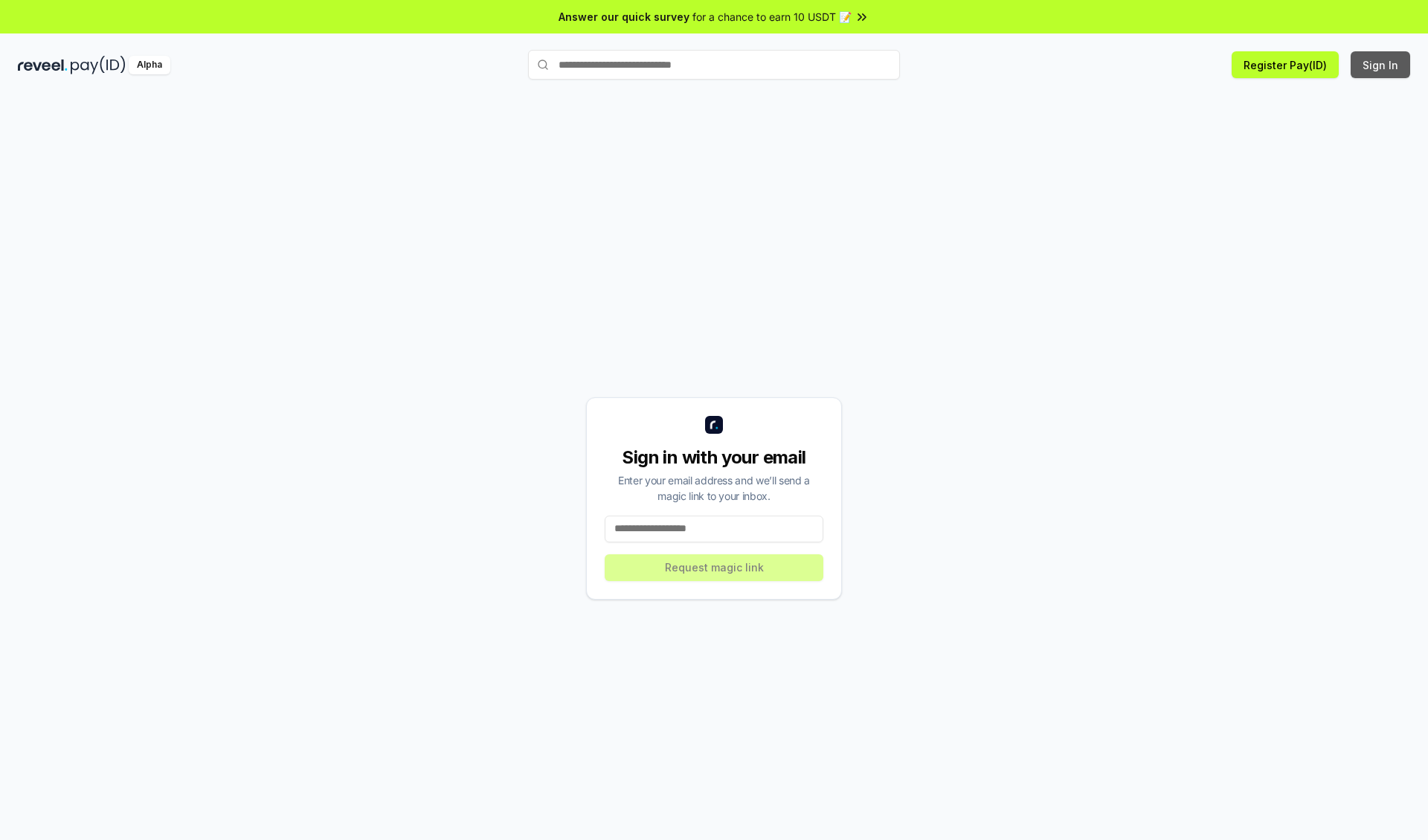  I want to click on button: Sign In, so click(1380, 65).